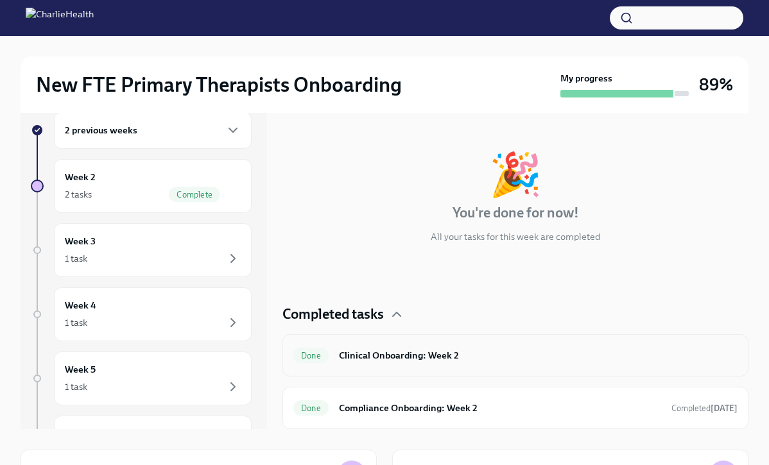 This screenshot has width=769, height=465. Describe the element at coordinates (80, 177) in the screenshot. I see `h6: Week 2` at that location.